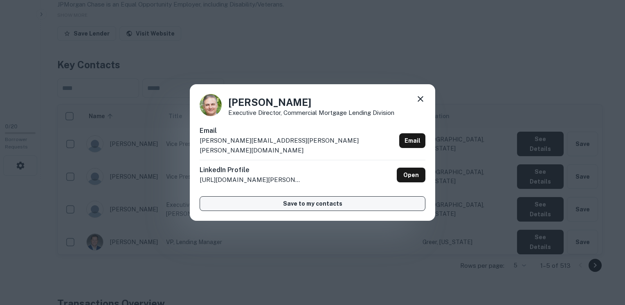 The width and height of the screenshot is (625, 305). I want to click on p: Executive Director, Commercial Mortgage Lending Division, so click(311, 112).